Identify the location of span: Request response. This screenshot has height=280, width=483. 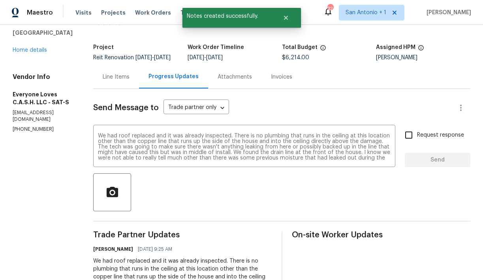
(440, 135).